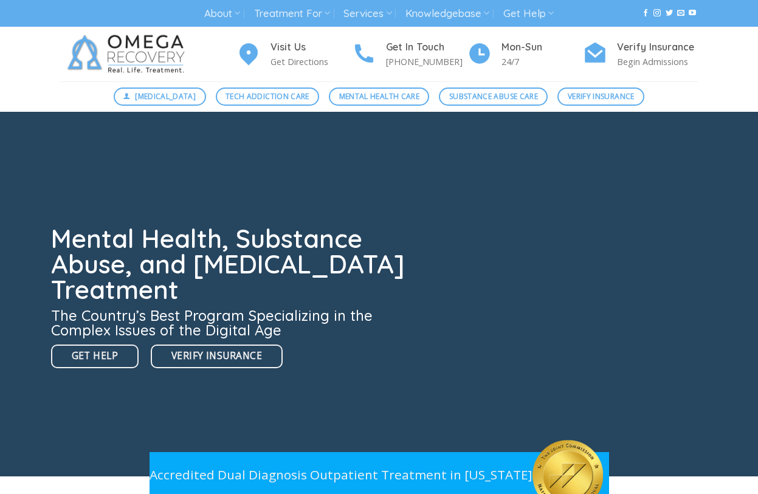 The height and width of the screenshot is (494, 758). Describe the element at coordinates (447, 13) in the screenshot. I see `a: Knowledgebase` at that location.